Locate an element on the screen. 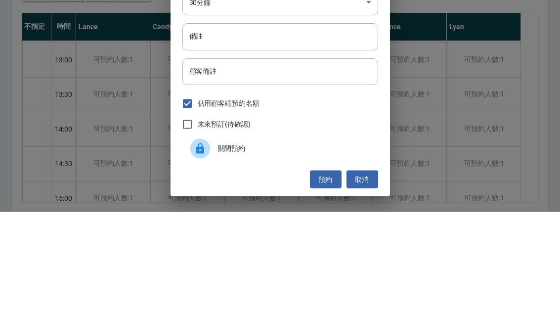 Image resolution: width=560 pixels, height=315 pixels. label: 顧客電話 is located at coordinates (201, 22).